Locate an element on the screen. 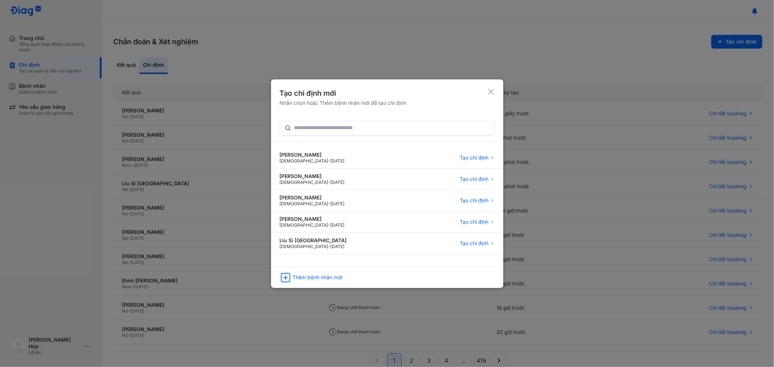  div: Nhấn chọn hoặc Thêm bệnh nhân mới để tạo chỉ định is located at coordinates (343, 103).